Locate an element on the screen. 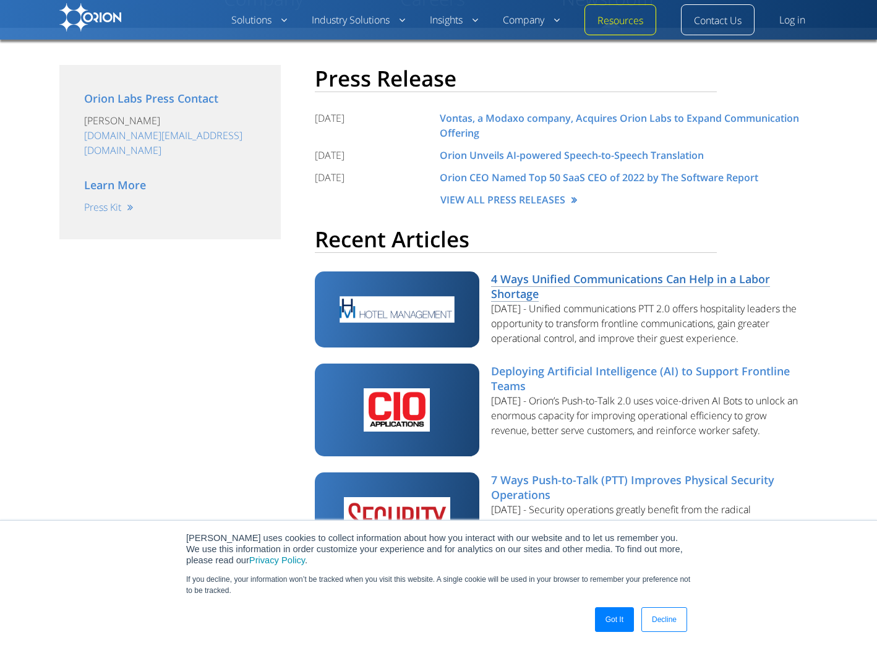 Image resolution: width=877 pixels, height=648 pixels. a: Contact Us is located at coordinates (717, 21).